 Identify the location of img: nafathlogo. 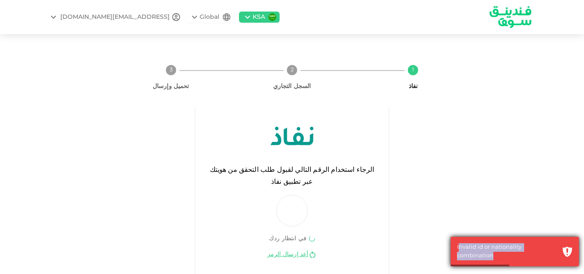
(292, 136).